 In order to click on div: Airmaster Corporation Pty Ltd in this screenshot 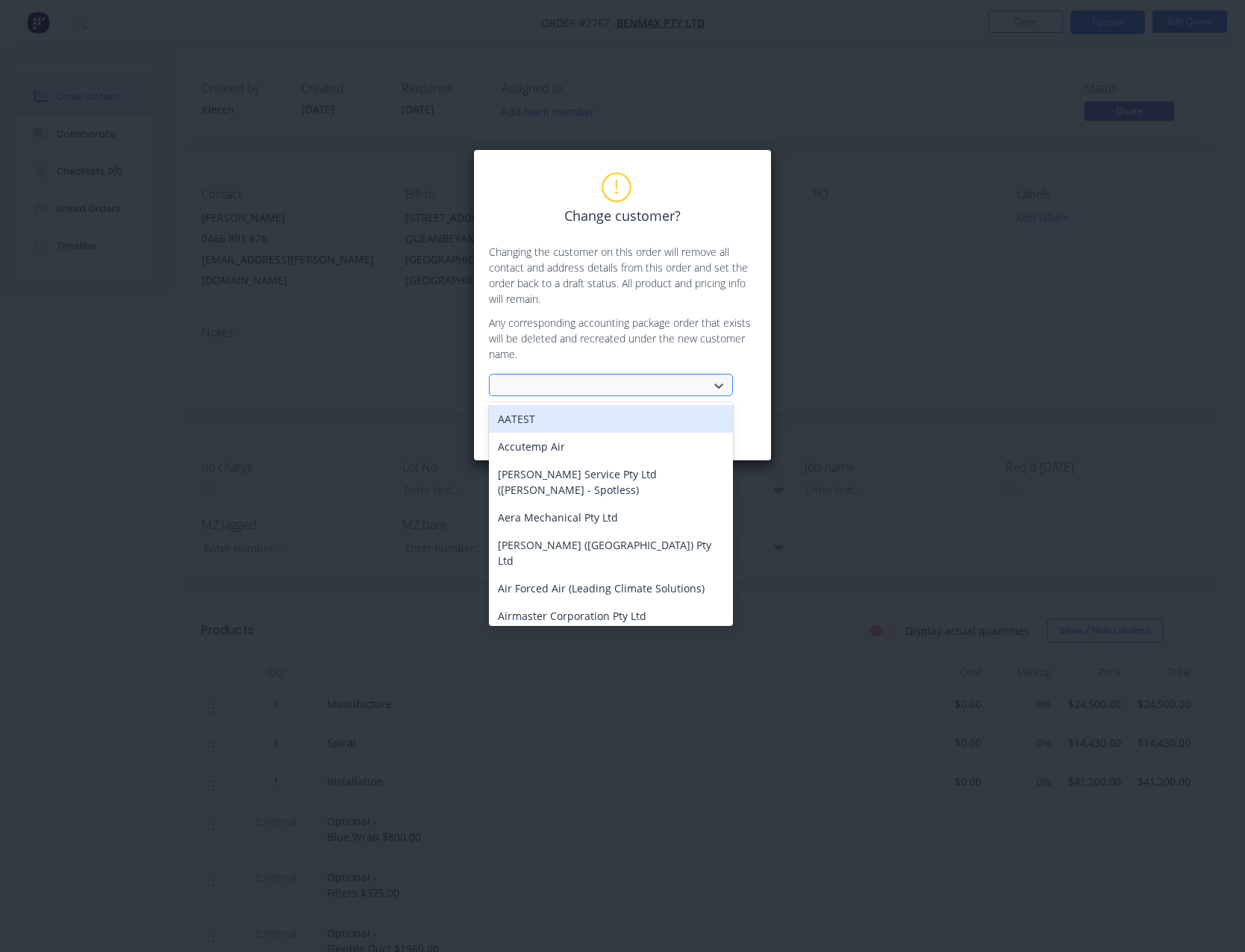, I will do `click(610, 615)`.